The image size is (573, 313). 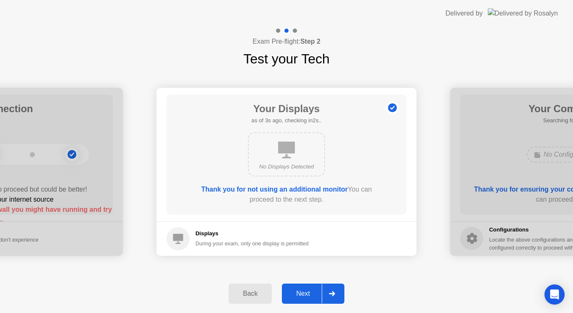 I want to click on div: You can proceed to the next step., so click(x=287, y=194).